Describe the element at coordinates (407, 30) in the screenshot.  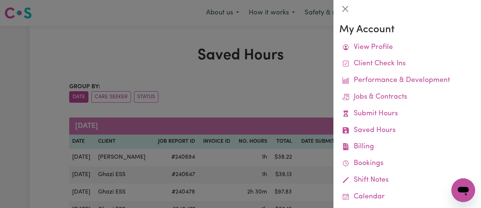
I see `h3: My Account` at that location.